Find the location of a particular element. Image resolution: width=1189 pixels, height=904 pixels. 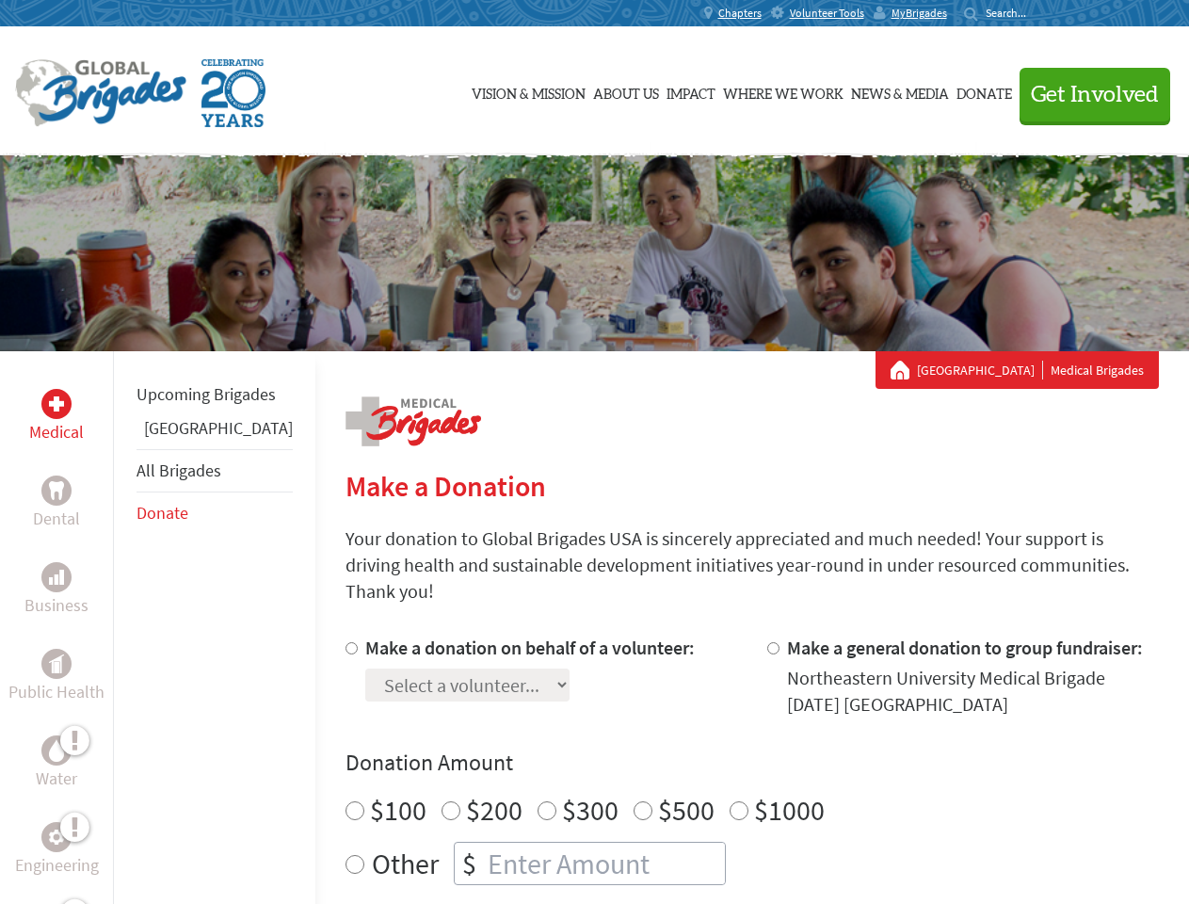

li: Donate is located at coordinates (215, 513).